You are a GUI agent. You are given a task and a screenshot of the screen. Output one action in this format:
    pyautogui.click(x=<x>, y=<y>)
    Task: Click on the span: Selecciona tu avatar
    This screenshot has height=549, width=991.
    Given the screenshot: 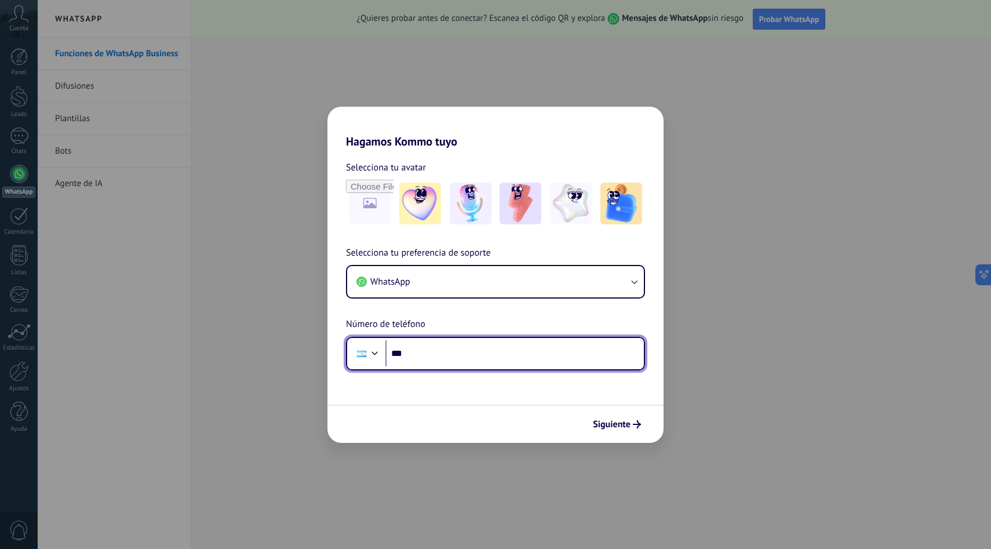 What is the action you would take?
    pyautogui.click(x=386, y=167)
    